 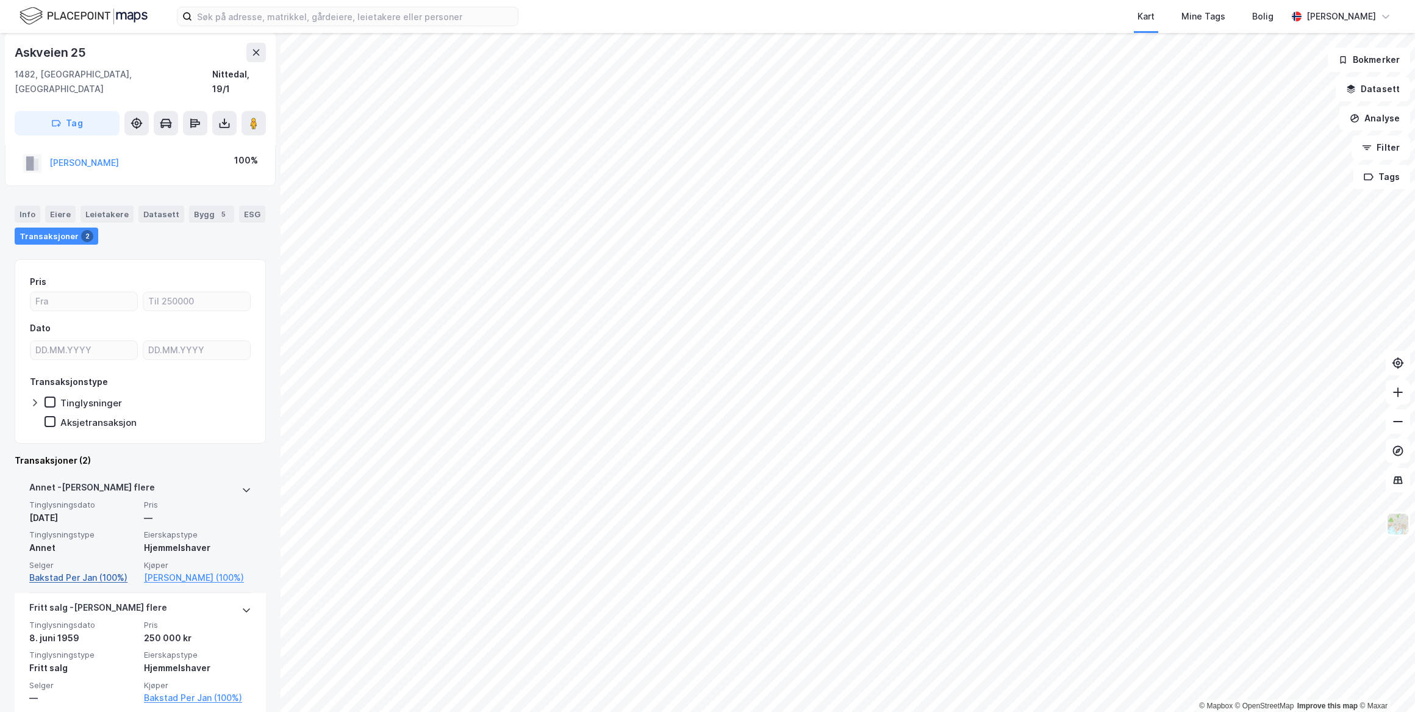 I want to click on button: Tags, so click(x=1381, y=177).